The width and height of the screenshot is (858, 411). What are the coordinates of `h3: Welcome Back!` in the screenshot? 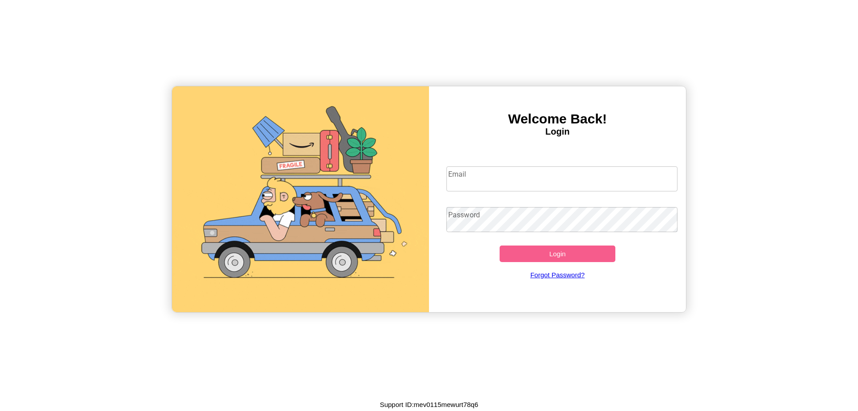 It's located at (557, 119).